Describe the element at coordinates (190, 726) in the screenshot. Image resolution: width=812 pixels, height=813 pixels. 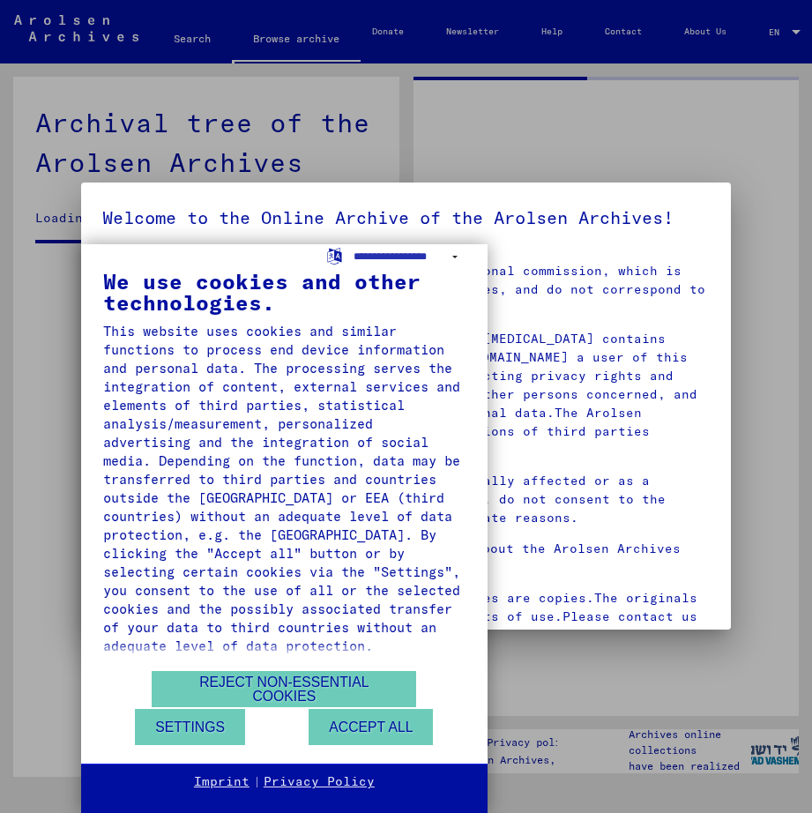
I see `button: Settings` at that location.